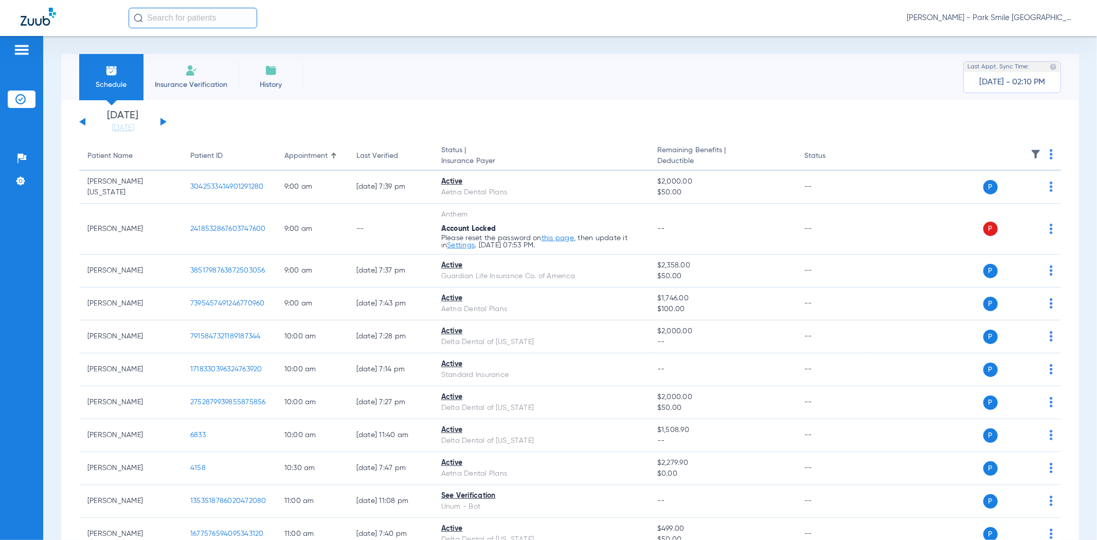 This screenshot has width=1097, height=540. Describe the element at coordinates (831, 156) in the screenshot. I see `th: Status` at that location.